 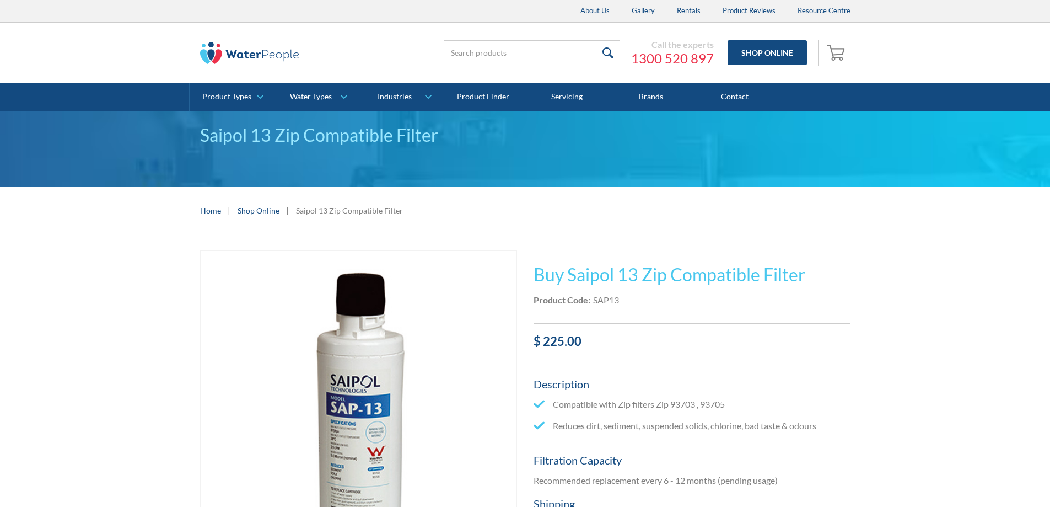 I want to click on div: Call the experts, so click(x=673, y=45).